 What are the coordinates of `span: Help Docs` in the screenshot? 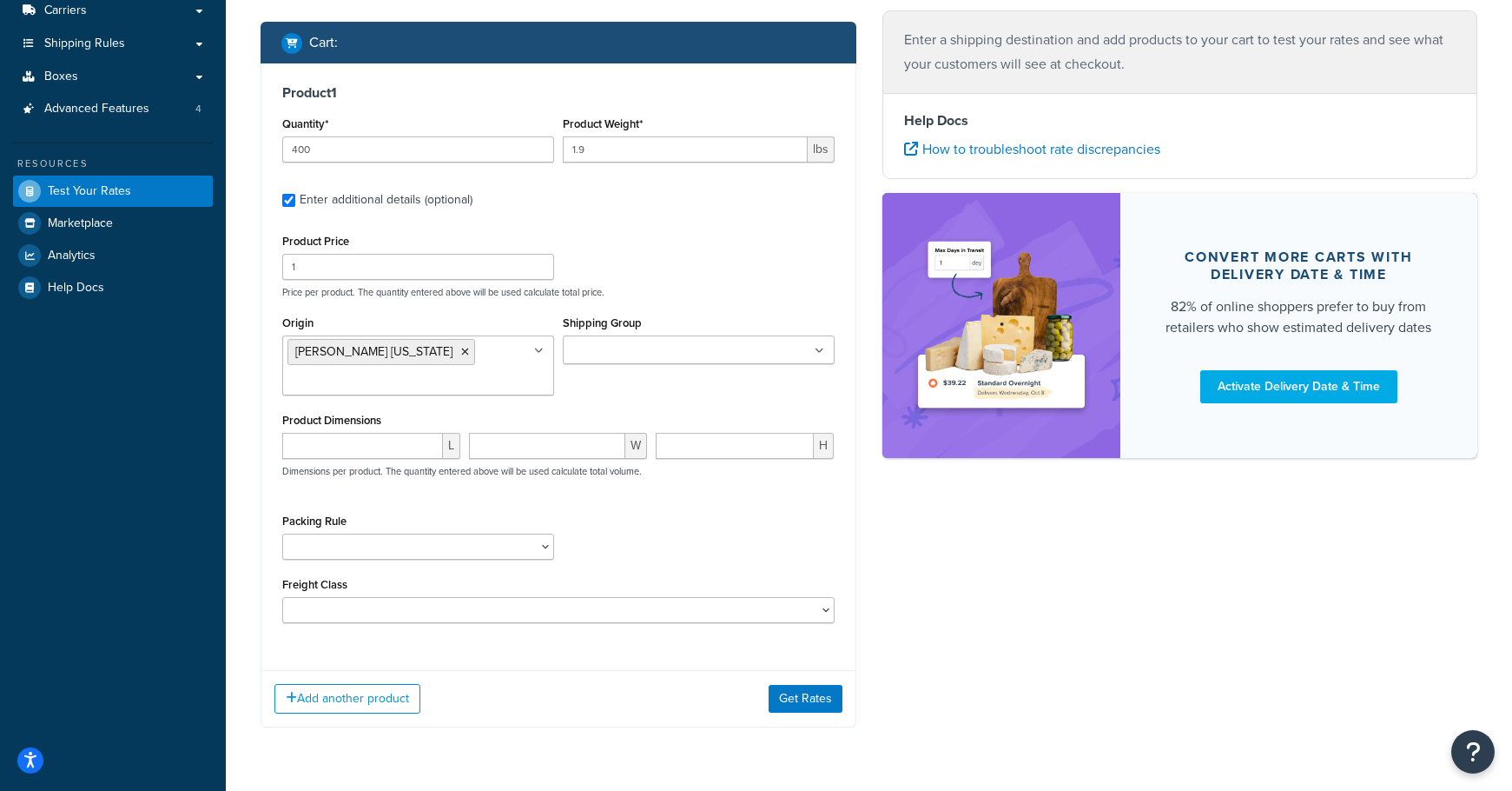 It's located at (75, 287).